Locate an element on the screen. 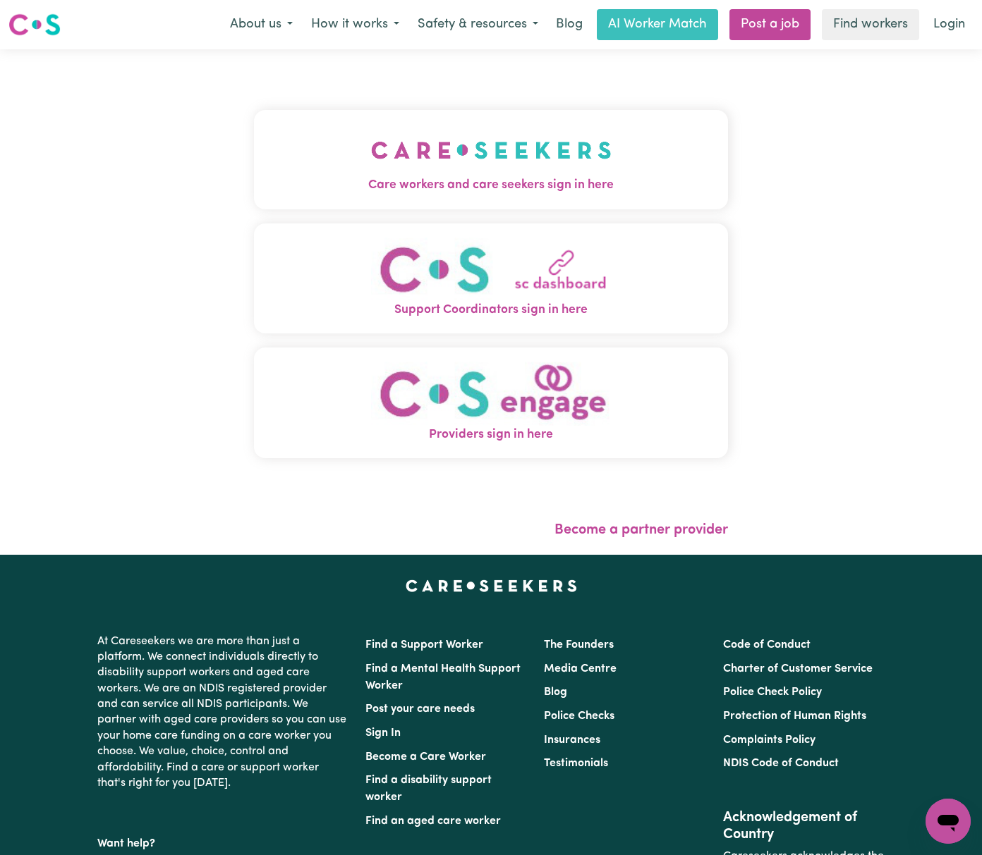 The image size is (982, 855). a: Protection of Human Rights is located at coordinates (794, 717).